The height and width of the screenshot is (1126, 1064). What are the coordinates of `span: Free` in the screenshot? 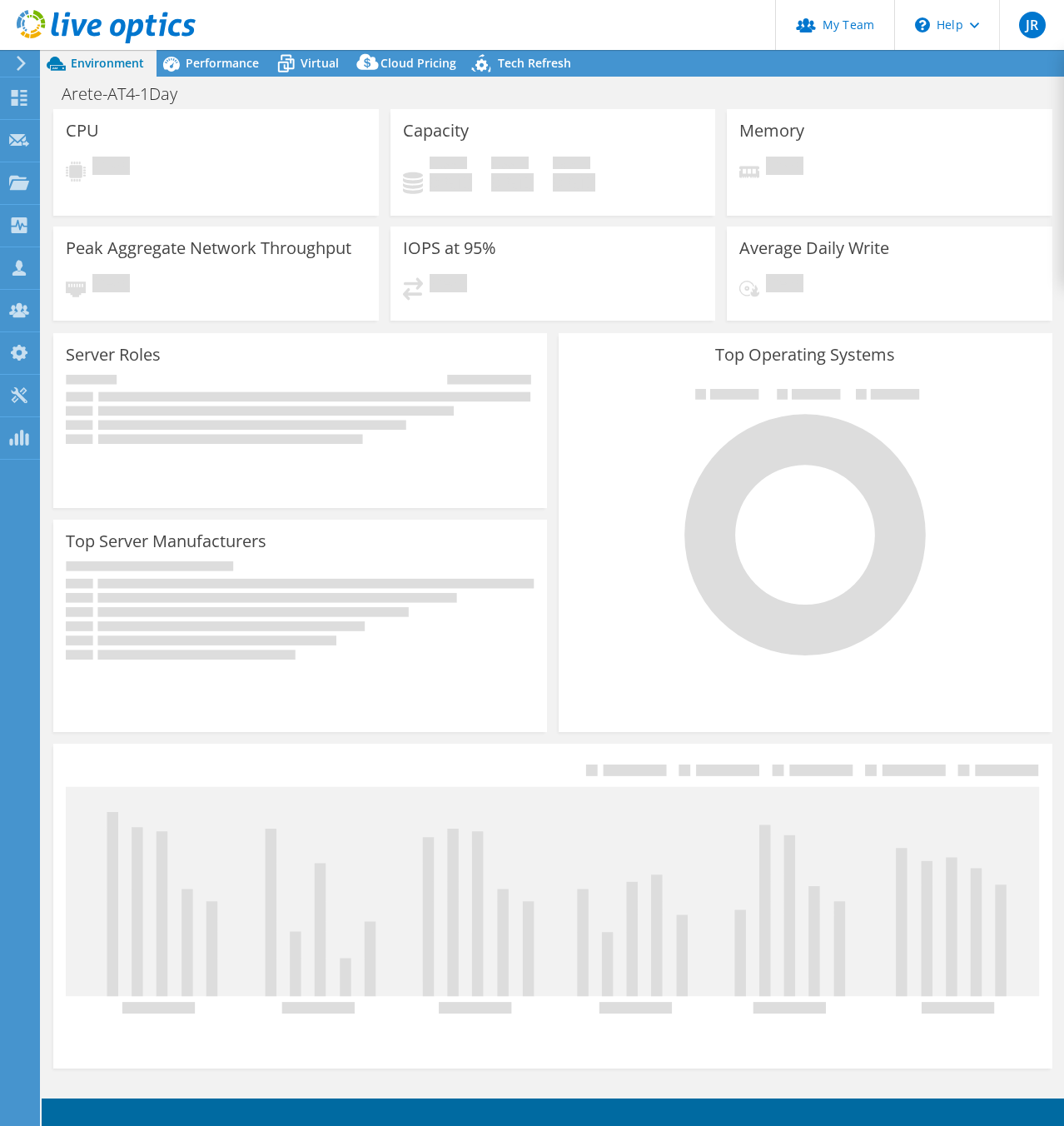 It's located at (510, 165).